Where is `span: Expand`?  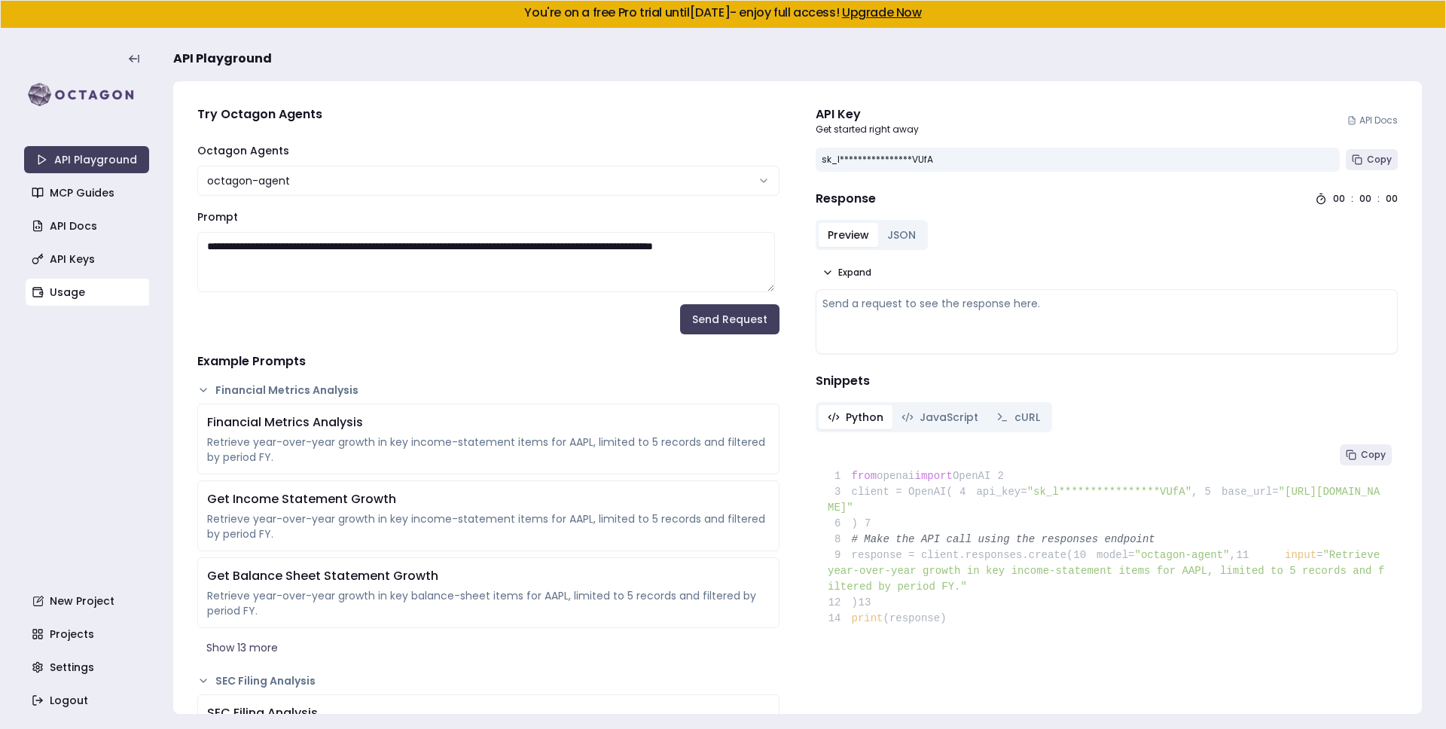 span: Expand is located at coordinates (855, 273).